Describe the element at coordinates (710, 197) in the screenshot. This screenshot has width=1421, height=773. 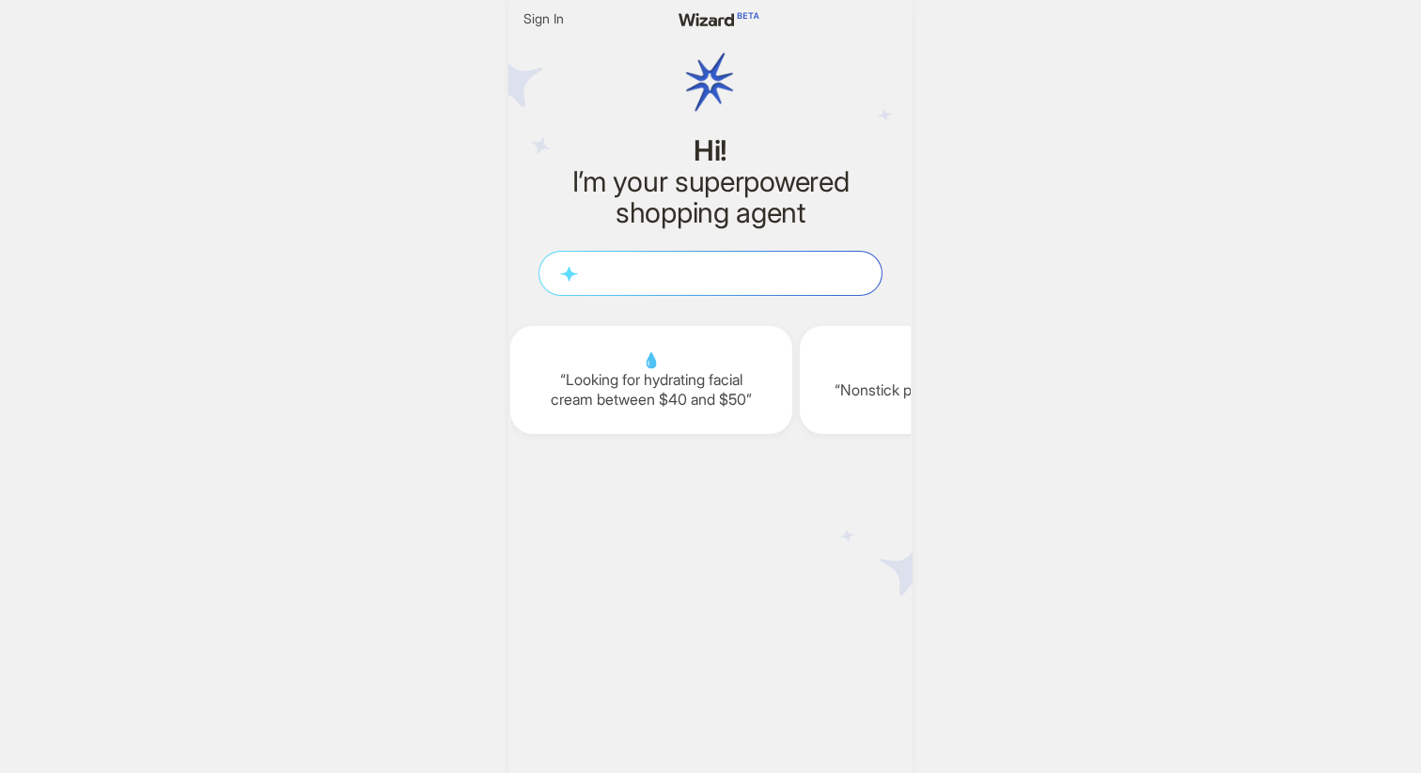
I see `h2: I’m your superpowered shopping agent` at that location.